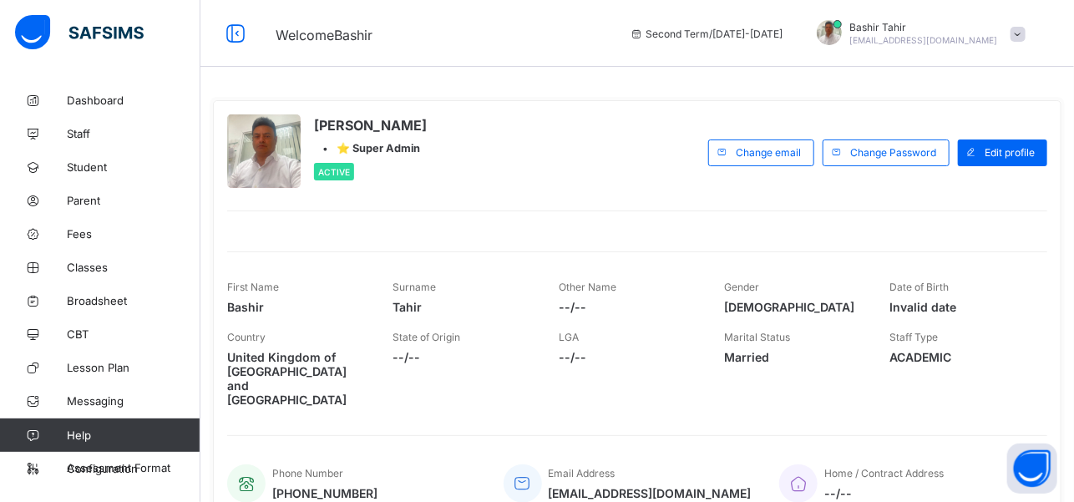 The width and height of the screenshot is (1074, 502). Describe the element at coordinates (134, 234) in the screenshot. I see `span: Fees` at that location.